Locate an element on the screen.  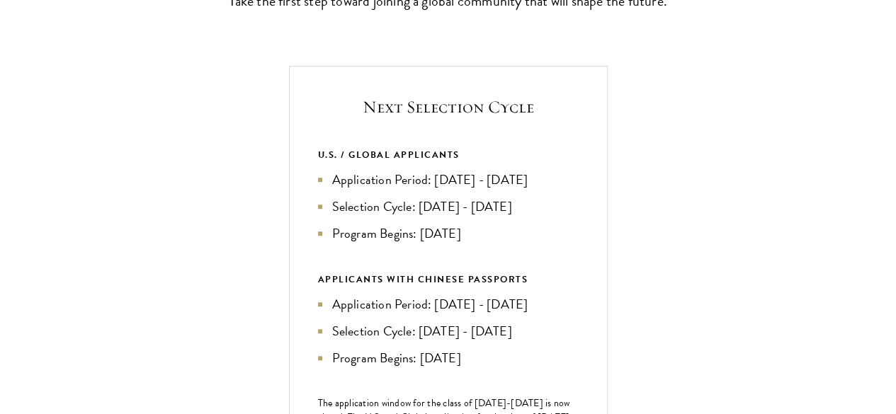
div: U.S. / GLOBAL APPLICANTS is located at coordinates (448, 155).